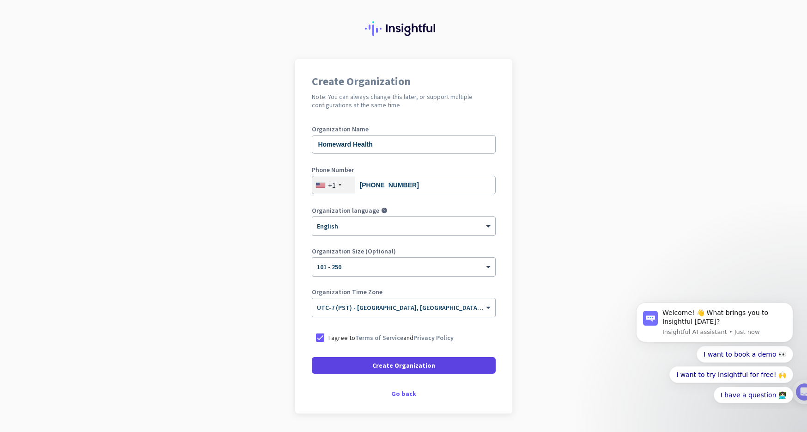 The height and width of the screenshot is (432, 807). What do you see at coordinates (332, 185) in the screenshot?
I see `div: +1` at bounding box center [332, 185].